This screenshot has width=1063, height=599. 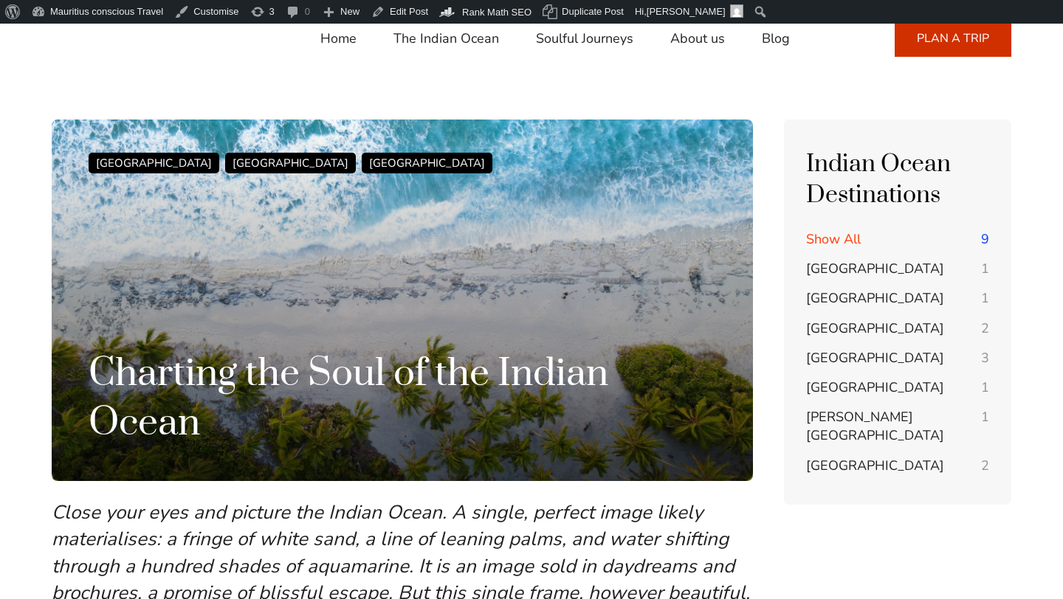 I want to click on h4: Indian Ocean Destinations, so click(x=897, y=180).